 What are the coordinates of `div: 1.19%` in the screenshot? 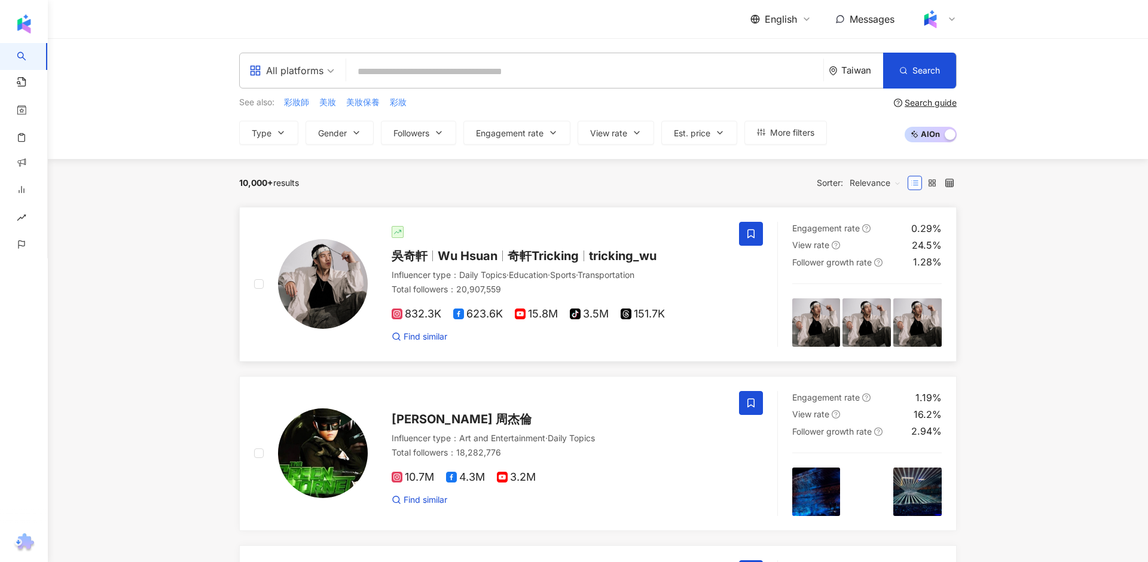 It's located at (928, 397).